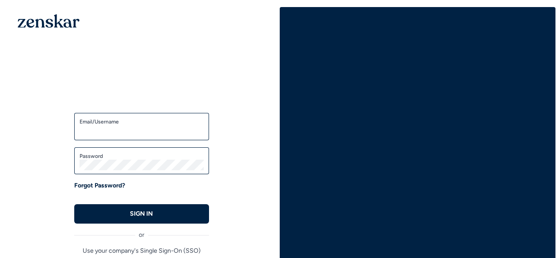 This screenshot has height=258, width=559. Describe the element at coordinates (99, 186) in the screenshot. I see `a: Forgot Password?` at that location.